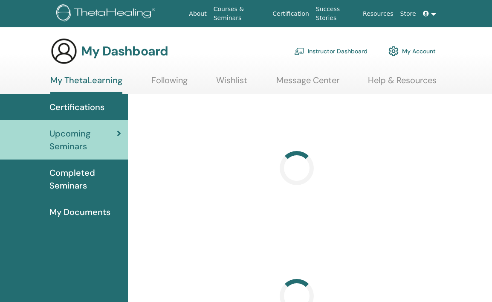  I want to click on span: Upcoming Seminars, so click(83, 140).